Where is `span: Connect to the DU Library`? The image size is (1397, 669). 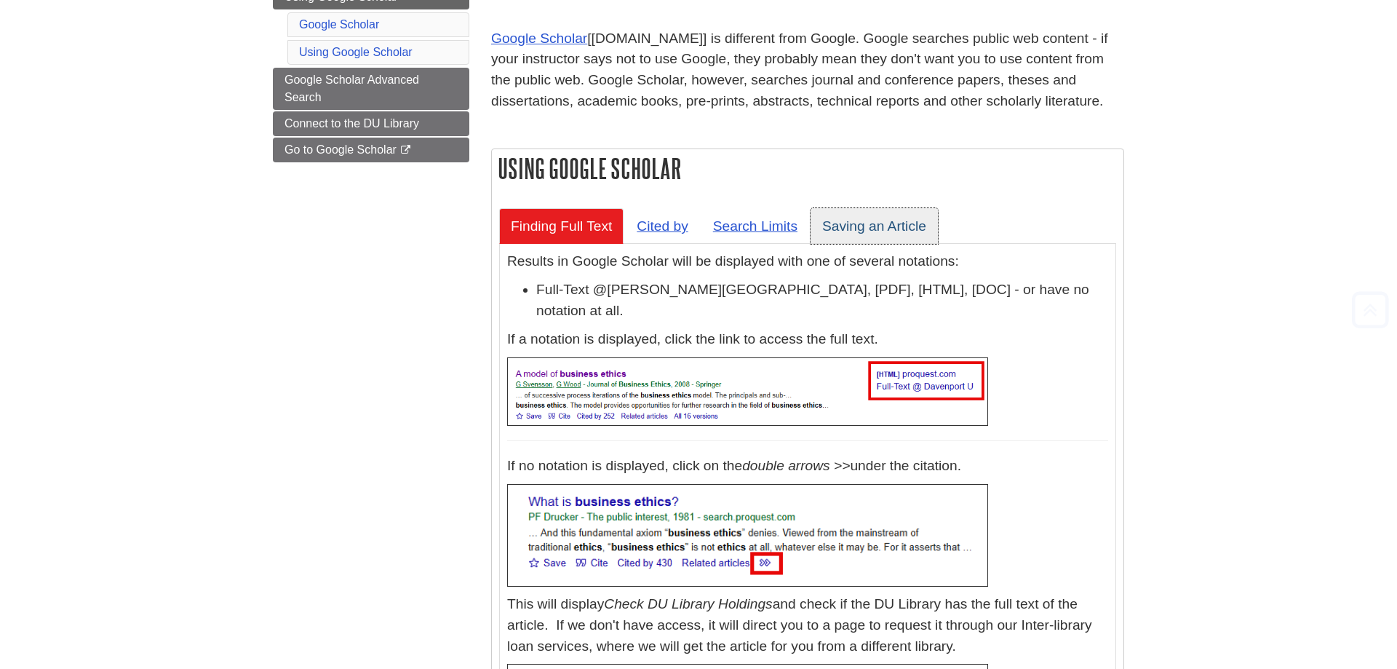 span: Connect to the DU Library is located at coordinates (352, 123).